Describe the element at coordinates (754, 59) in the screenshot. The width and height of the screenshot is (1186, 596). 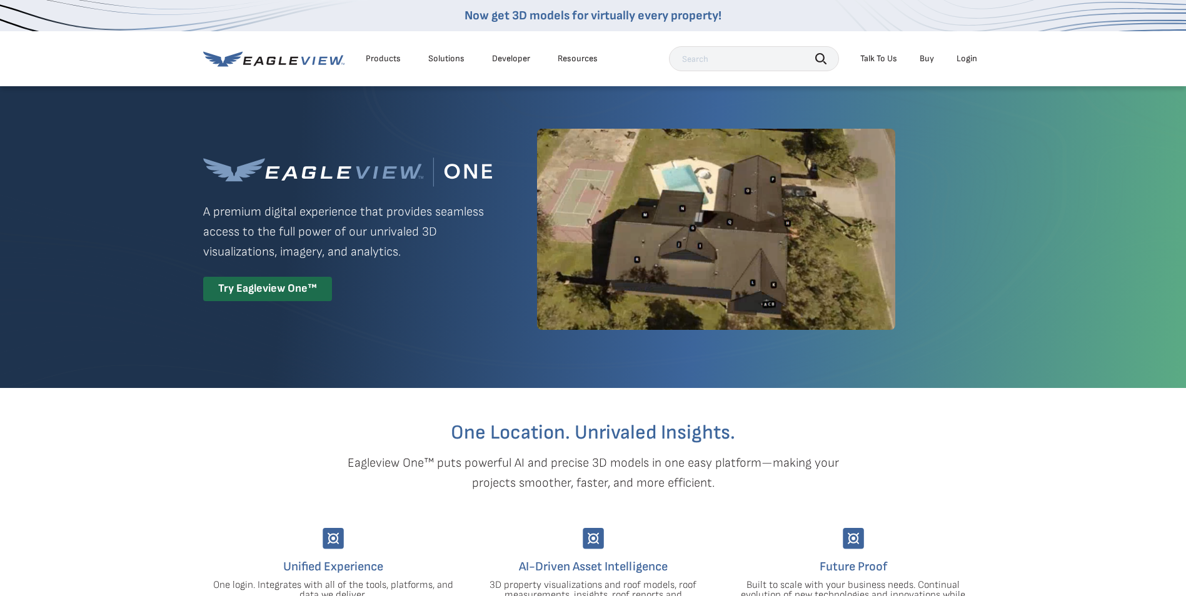
I see `input: Search` at that location.